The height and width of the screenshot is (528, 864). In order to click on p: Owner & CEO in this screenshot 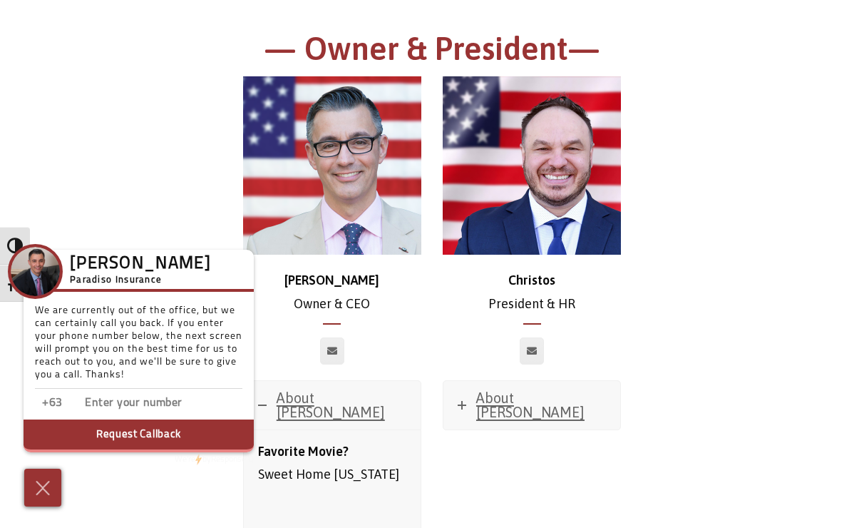, I will do `click(332, 292)`.